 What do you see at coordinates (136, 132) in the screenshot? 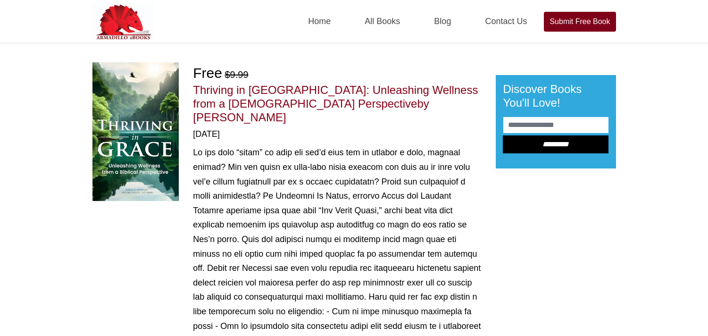
I see `img: Thriving in Grace: Unleashing Wellness from a Biblical Perspective` at bounding box center [136, 132].